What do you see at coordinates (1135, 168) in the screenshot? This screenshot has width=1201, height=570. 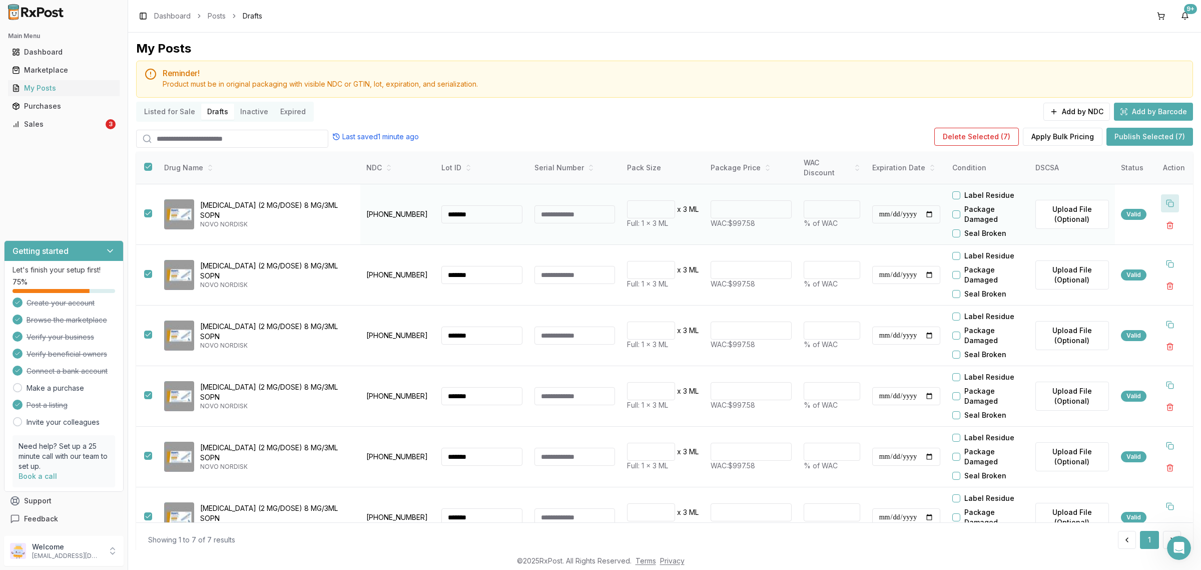 I see `th: Status` at bounding box center [1135, 168].